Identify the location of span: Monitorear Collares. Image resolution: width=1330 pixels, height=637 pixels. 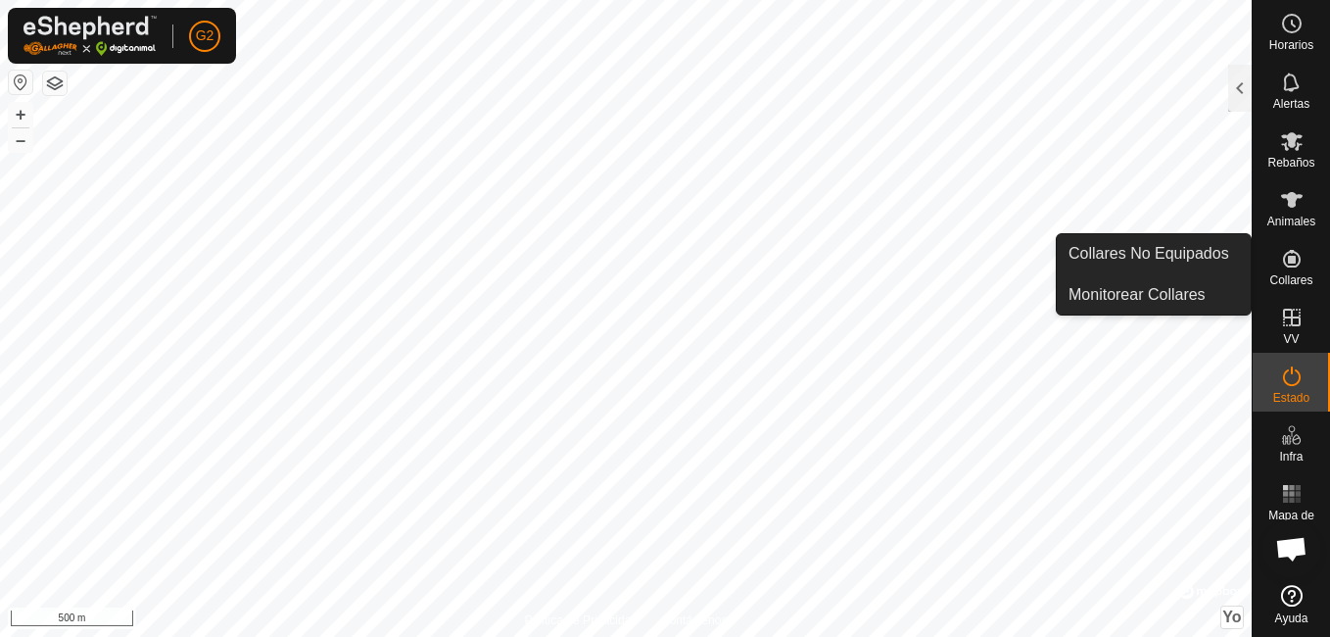
(1137, 295).